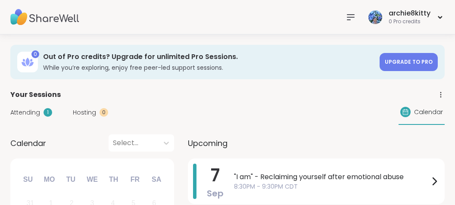  I want to click on span: Hosting, so click(84, 112).